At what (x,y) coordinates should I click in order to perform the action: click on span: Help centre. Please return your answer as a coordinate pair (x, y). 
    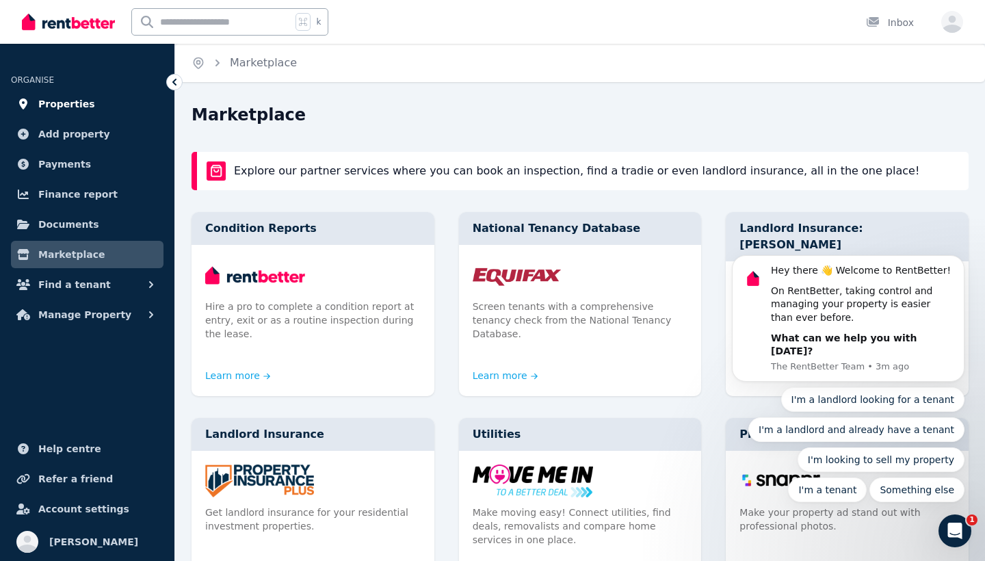
    Looking at the image, I should click on (70, 449).